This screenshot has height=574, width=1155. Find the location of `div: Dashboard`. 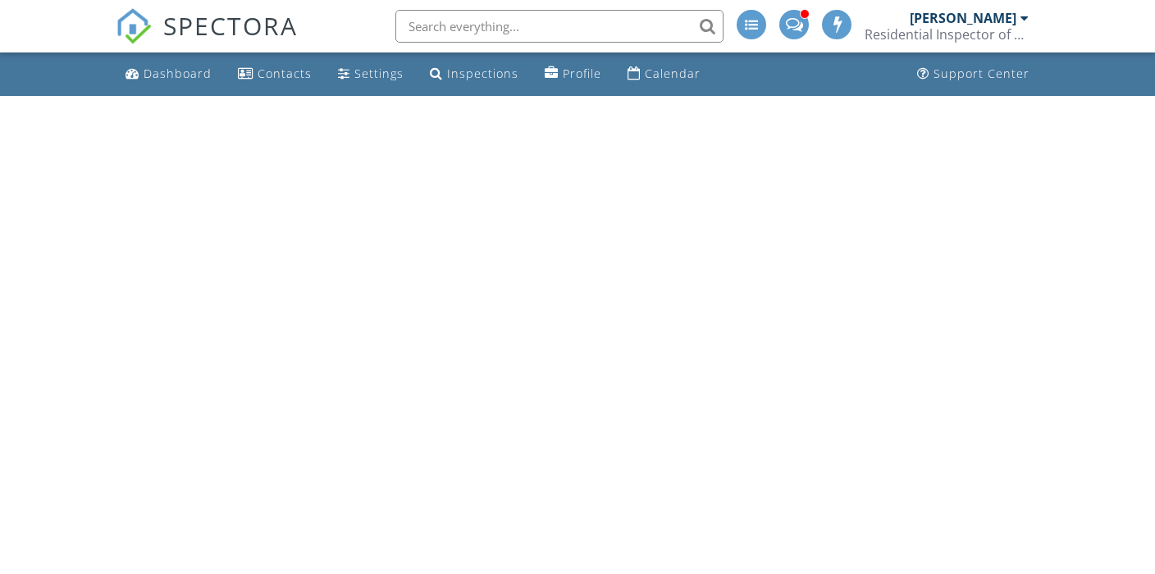

div: Dashboard is located at coordinates (177, 73).